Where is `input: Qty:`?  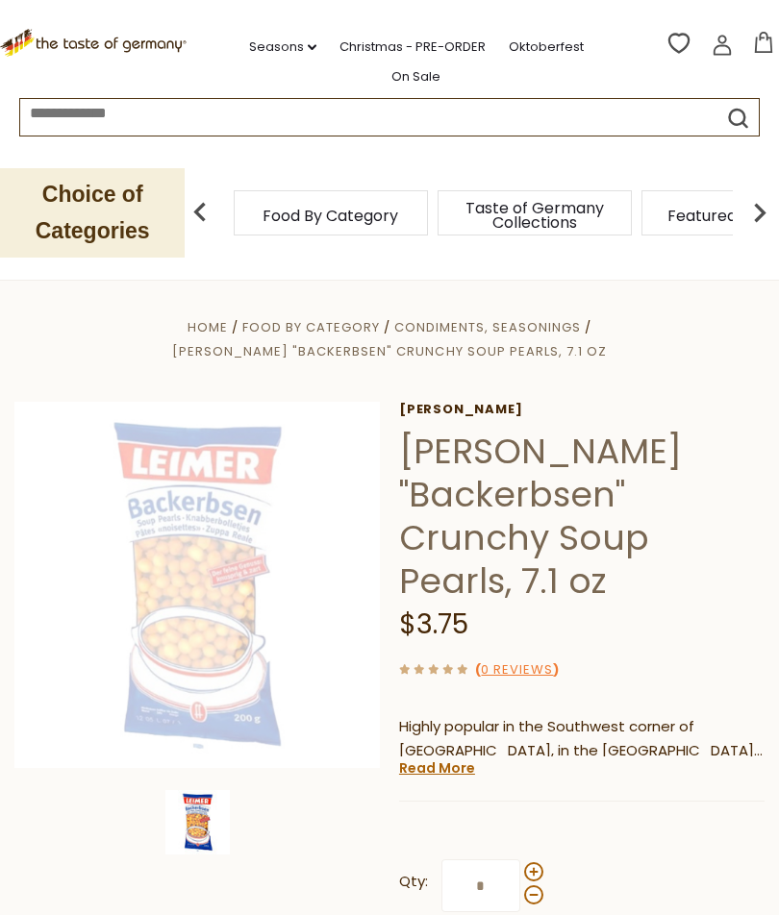
input: Qty: is located at coordinates (481, 886).